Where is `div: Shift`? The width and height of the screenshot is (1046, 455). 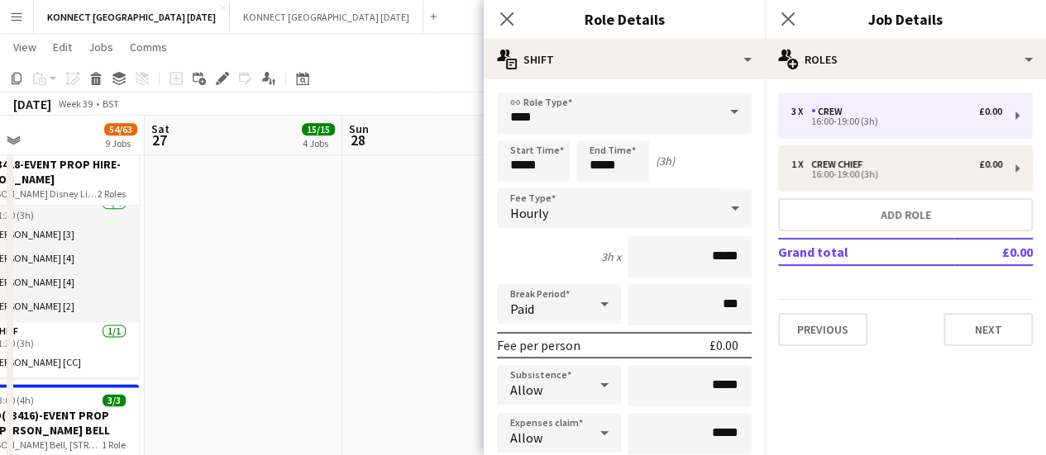 div: Shift is located at coordinates (624, 60).